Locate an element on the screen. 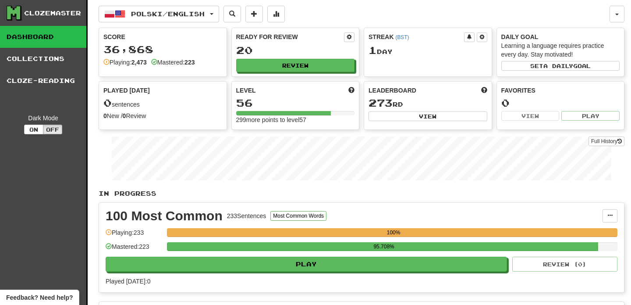 The image size is (631, 305). span: 273 is located at coordinates (380, 103).